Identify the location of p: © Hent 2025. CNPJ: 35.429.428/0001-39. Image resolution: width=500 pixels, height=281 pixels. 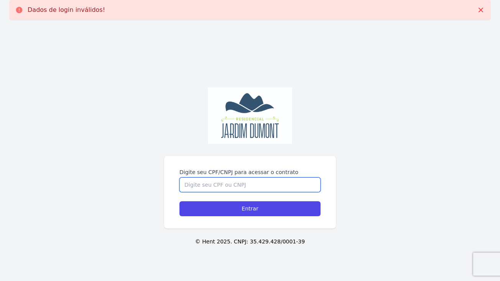
(250, 242).